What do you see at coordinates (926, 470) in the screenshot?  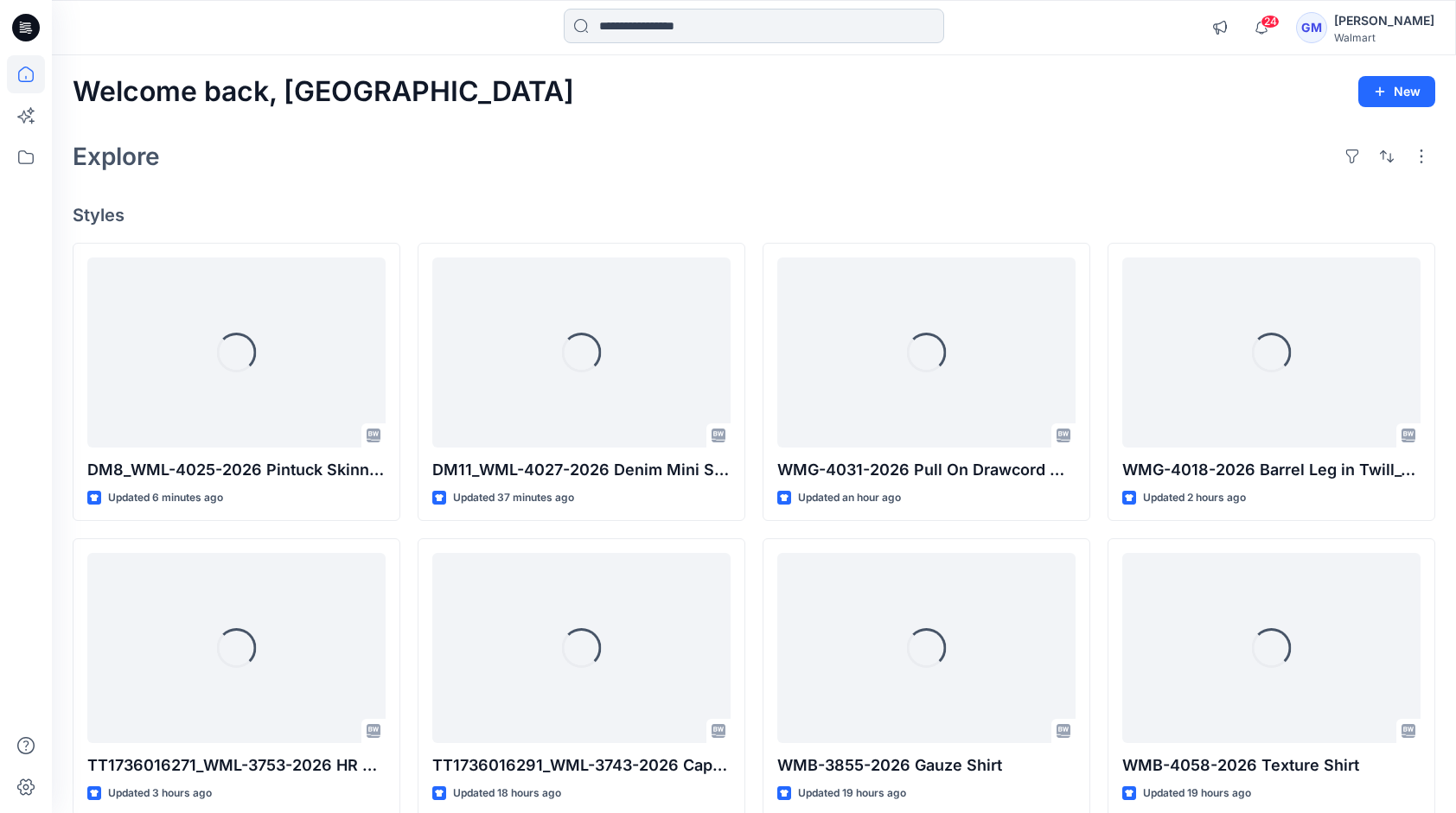 I see `p: WMG-4031-2026 Pull On Drawcord Wide Leg_Opt3` at bounding box center [926, 470].